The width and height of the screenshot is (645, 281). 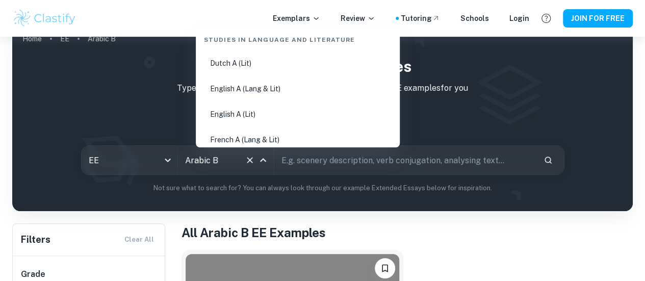 What do you see at coordinates (36, 239) in the screenshot?
I see `h6: Filters` at bounding box center [36, 239].